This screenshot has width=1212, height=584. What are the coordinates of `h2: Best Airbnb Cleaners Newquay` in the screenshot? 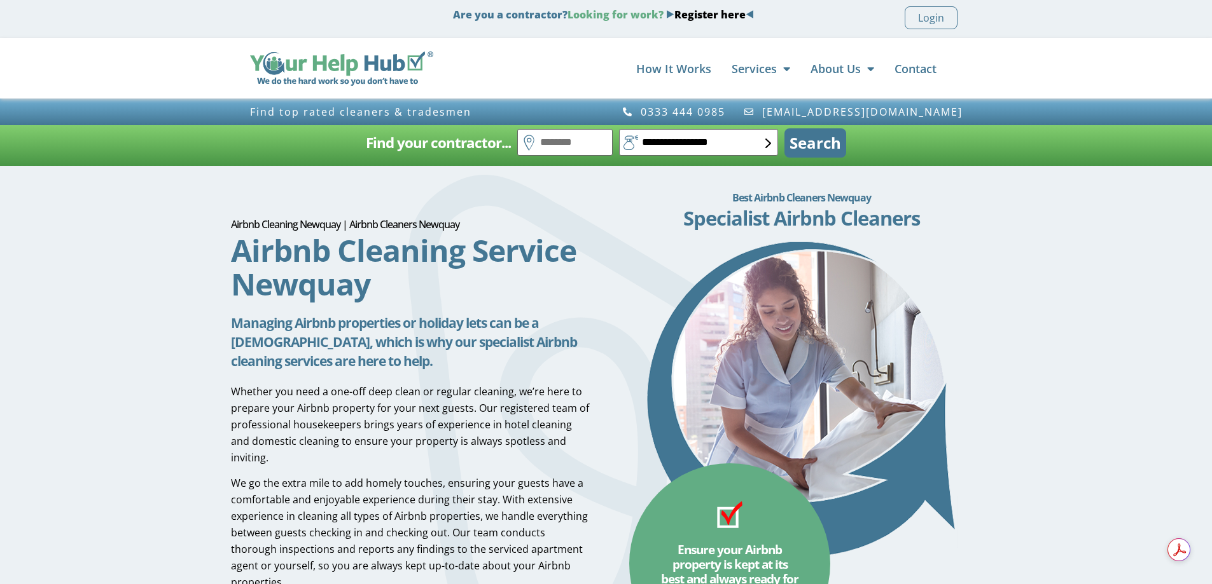 It's located at (801, 198).